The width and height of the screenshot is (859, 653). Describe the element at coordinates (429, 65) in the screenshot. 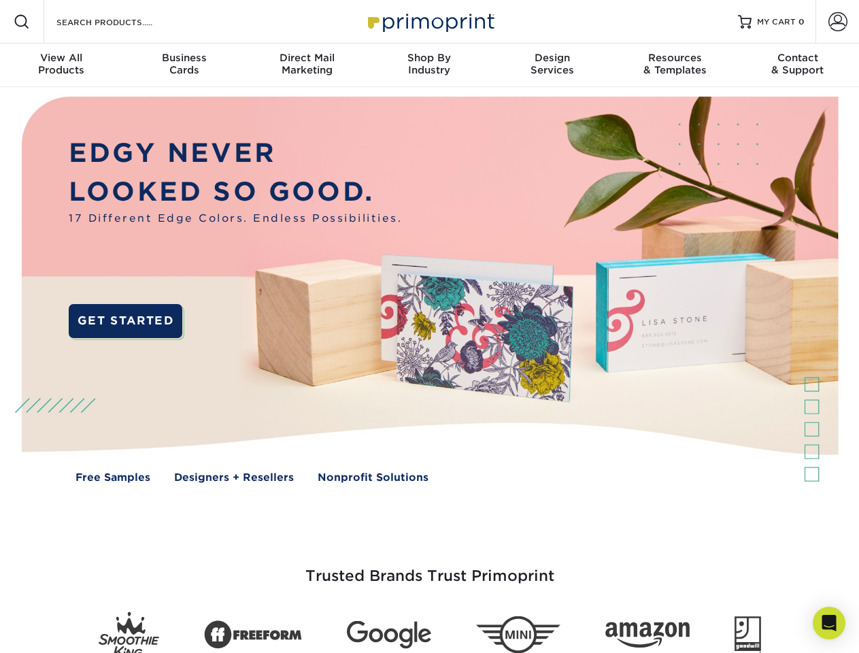

I see `a: Shop ByIndustry` at that location.